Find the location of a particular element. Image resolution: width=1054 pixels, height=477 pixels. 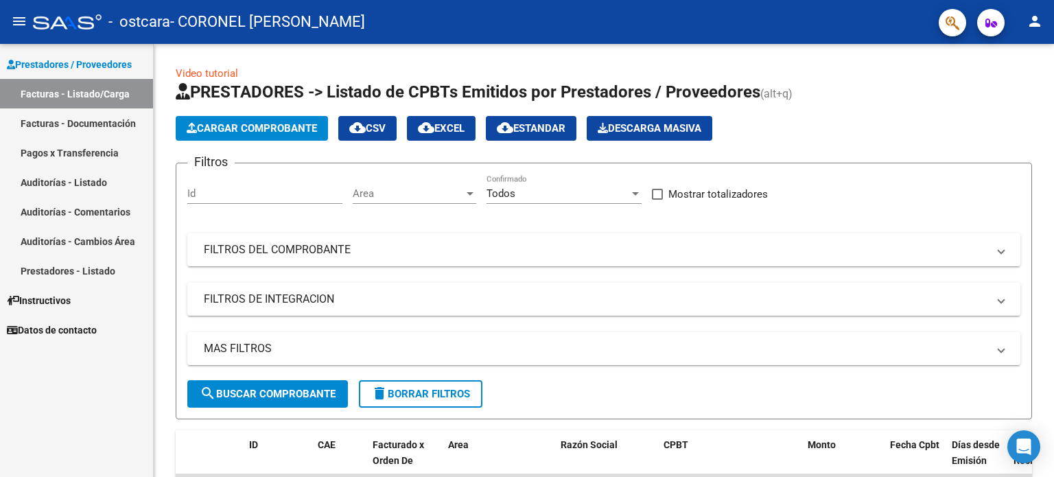

span: ID is located at coordinates (253, 445).